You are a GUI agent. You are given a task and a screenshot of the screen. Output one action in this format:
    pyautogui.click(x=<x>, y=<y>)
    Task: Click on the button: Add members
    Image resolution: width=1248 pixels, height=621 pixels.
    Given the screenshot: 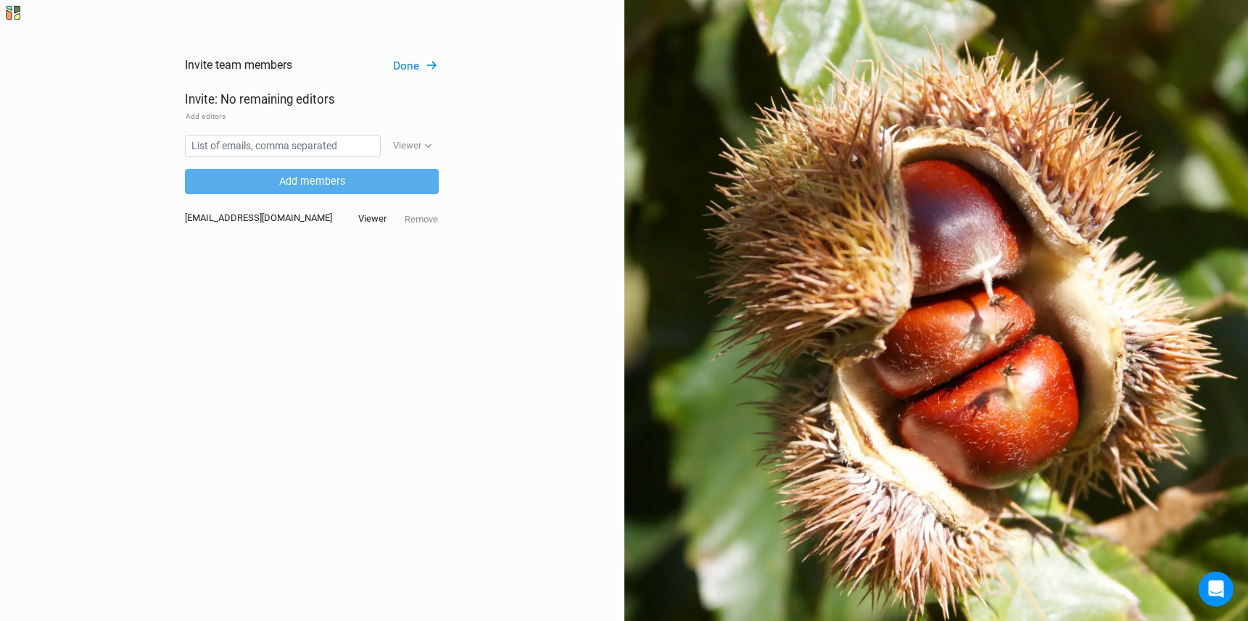 What is the action you would take?
    pyautogui.click(x=312, y=181)
    